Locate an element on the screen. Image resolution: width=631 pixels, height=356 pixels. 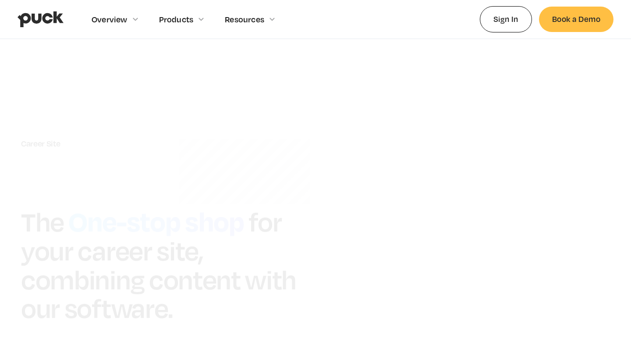
h1: The is located at coordinates (43, 221).